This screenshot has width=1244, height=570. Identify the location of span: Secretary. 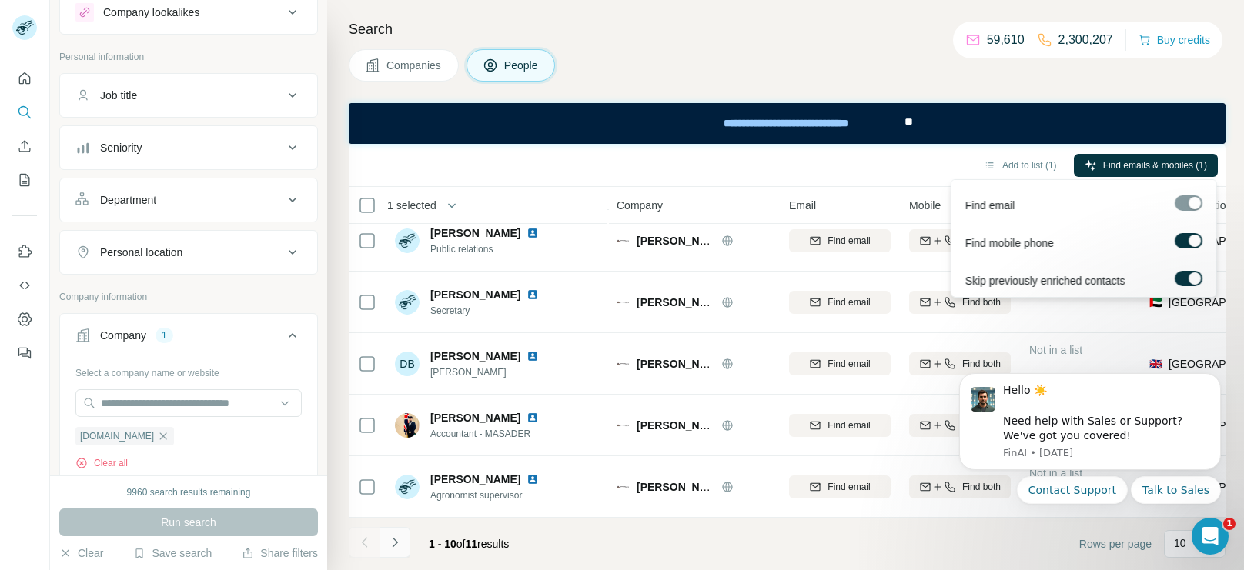
(487, 311).